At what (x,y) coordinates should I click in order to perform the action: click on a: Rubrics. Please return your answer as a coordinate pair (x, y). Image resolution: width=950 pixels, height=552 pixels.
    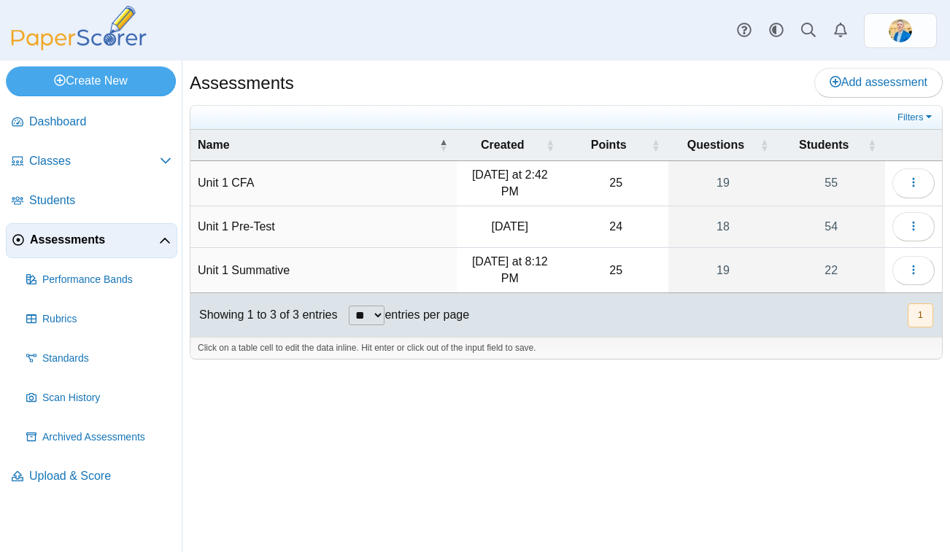
    Looking at the image, I should click on (99, 320).